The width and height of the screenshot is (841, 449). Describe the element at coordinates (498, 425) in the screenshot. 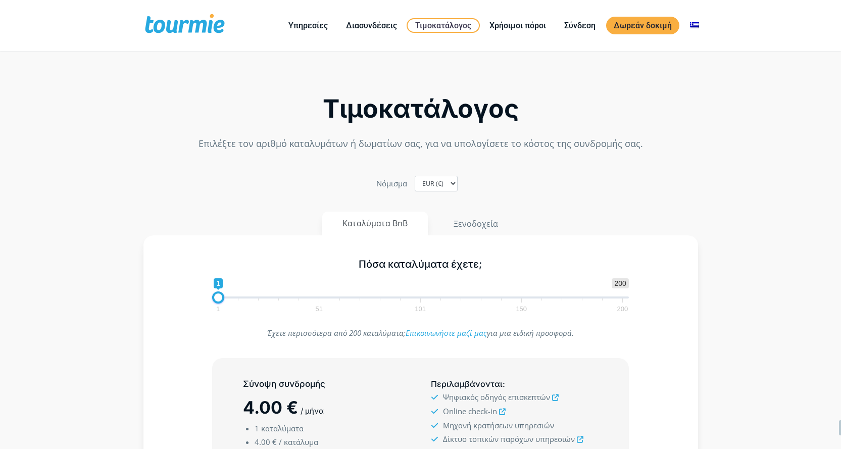

I see `span: Μηχανή κρατήσεων υπηρεσιών` at that location.